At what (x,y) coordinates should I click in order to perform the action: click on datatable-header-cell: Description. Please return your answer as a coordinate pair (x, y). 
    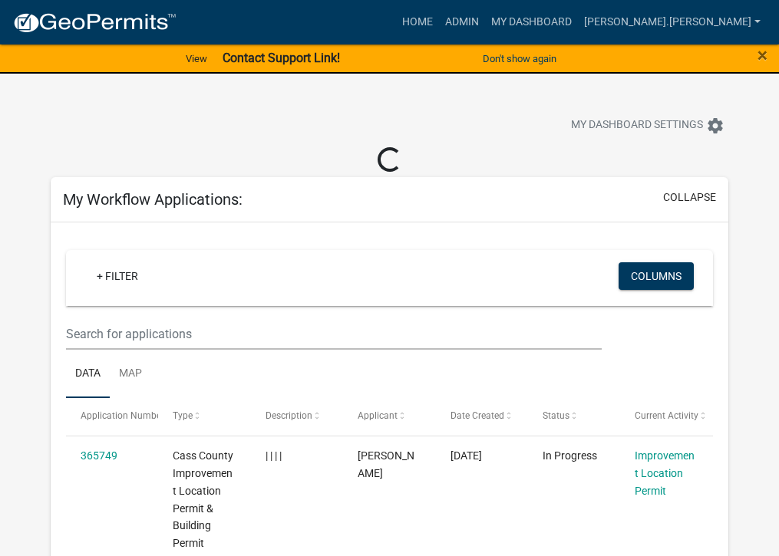
    Looking at the image, I should click on (297, 417).